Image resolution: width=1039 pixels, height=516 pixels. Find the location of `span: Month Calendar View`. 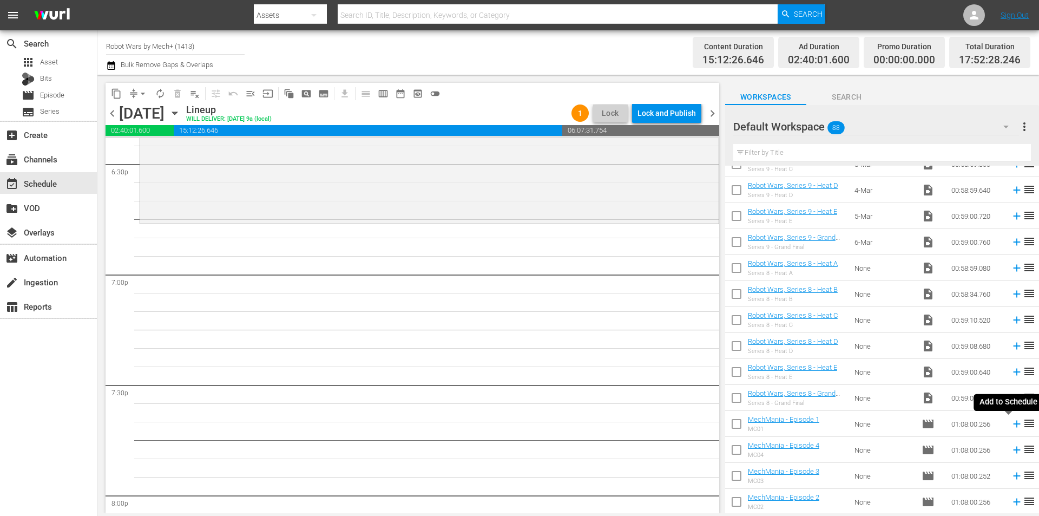

span: Month Calendar View is located at coordinates (401, 94).